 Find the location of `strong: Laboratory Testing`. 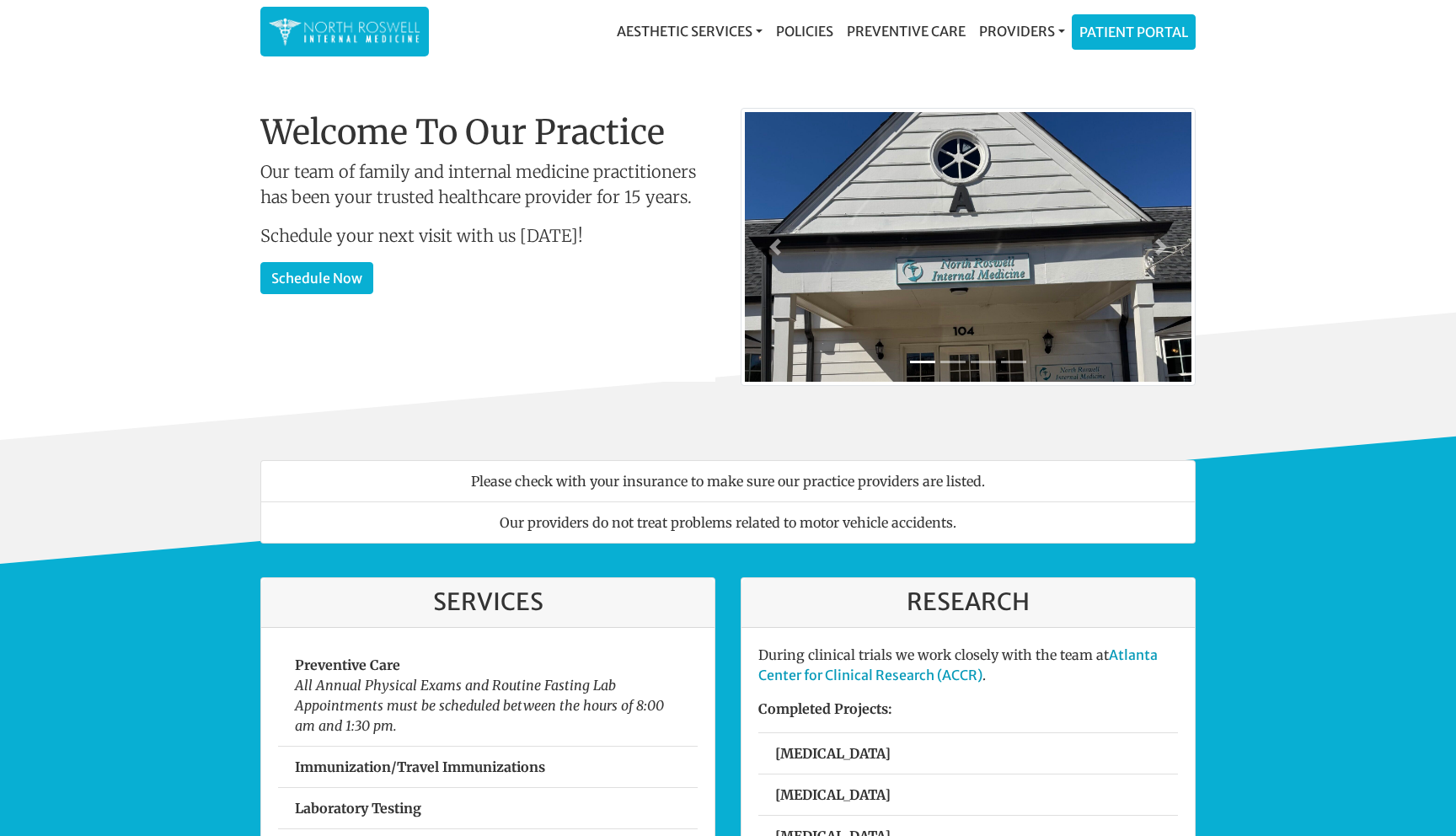

strong: Laboratory Testing is located at coordinates (358, 808).